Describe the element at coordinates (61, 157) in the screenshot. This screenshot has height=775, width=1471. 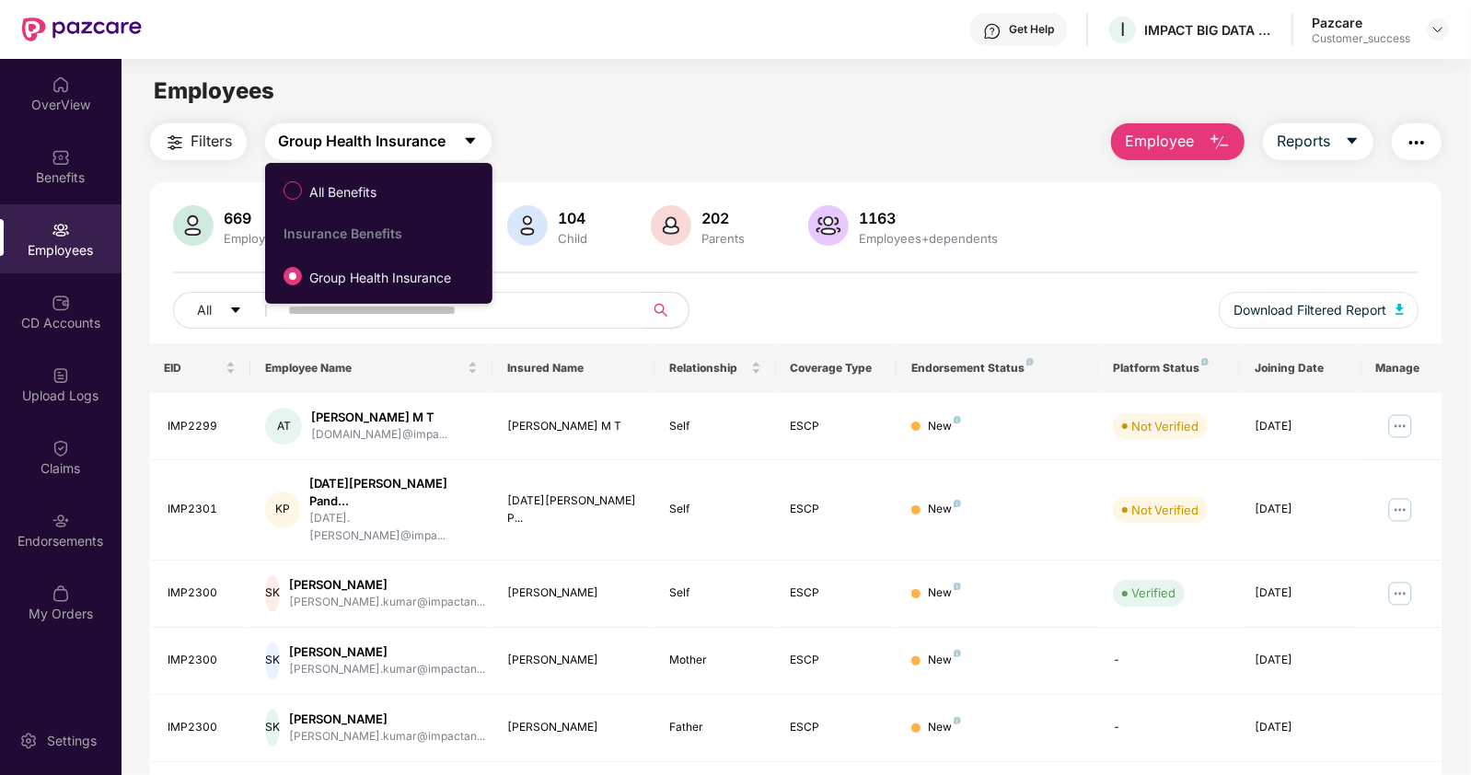
I see `img: svg+xml;base64,PHN2ZyBpZD0iQmVuZWZpdHMiIHhtbG5zPSJodHRwOi8vd3d3LnczLm9yZy8yMDAwL3N2ZyIgd2lkdGg9Ij...` at that location.